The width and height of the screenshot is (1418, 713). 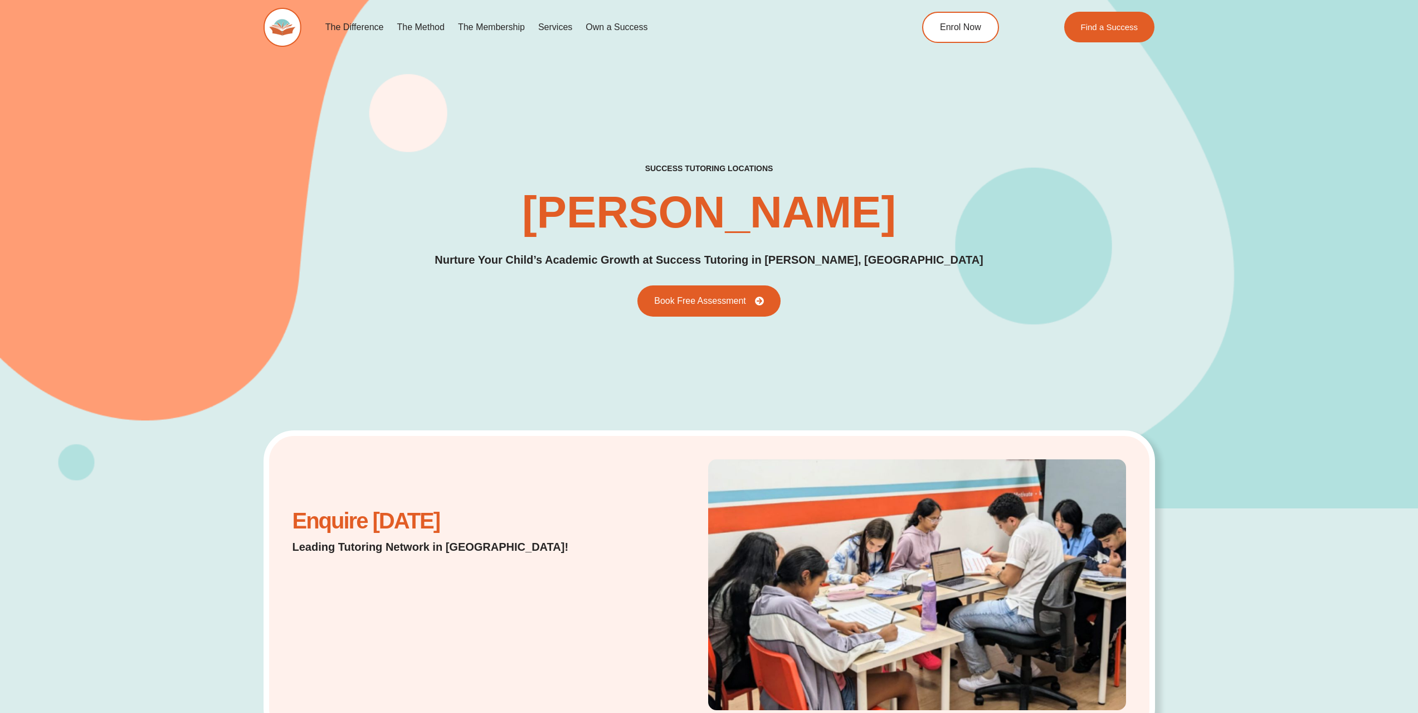 I want to click on span: Book Free Assessment, so click(x=700, y=301).